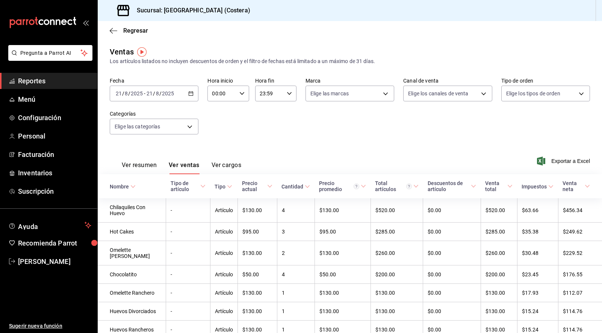 The image size is (602, 333). I want to click on td: $176.55, so click(580, 275).